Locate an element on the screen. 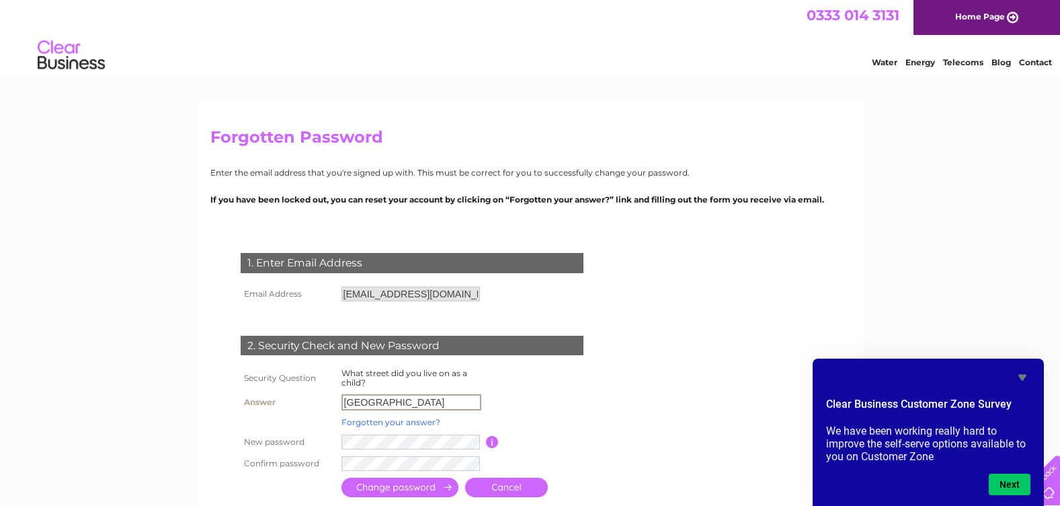 This screenshot has width=1060, height=506. h2: Clear Business Customer Zone Survey is located at coordinates (928, 407).